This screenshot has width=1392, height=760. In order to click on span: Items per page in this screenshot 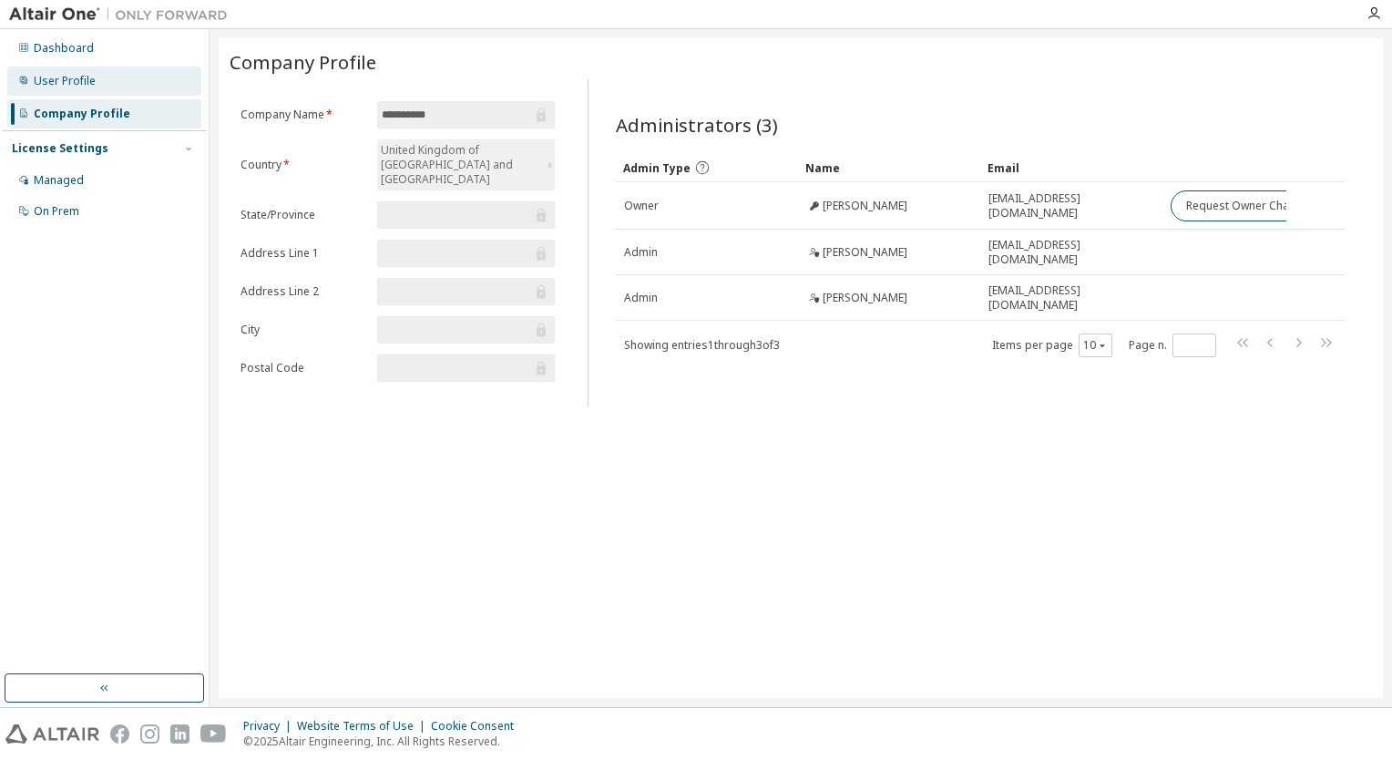, I will do `click(1052, 345)`.